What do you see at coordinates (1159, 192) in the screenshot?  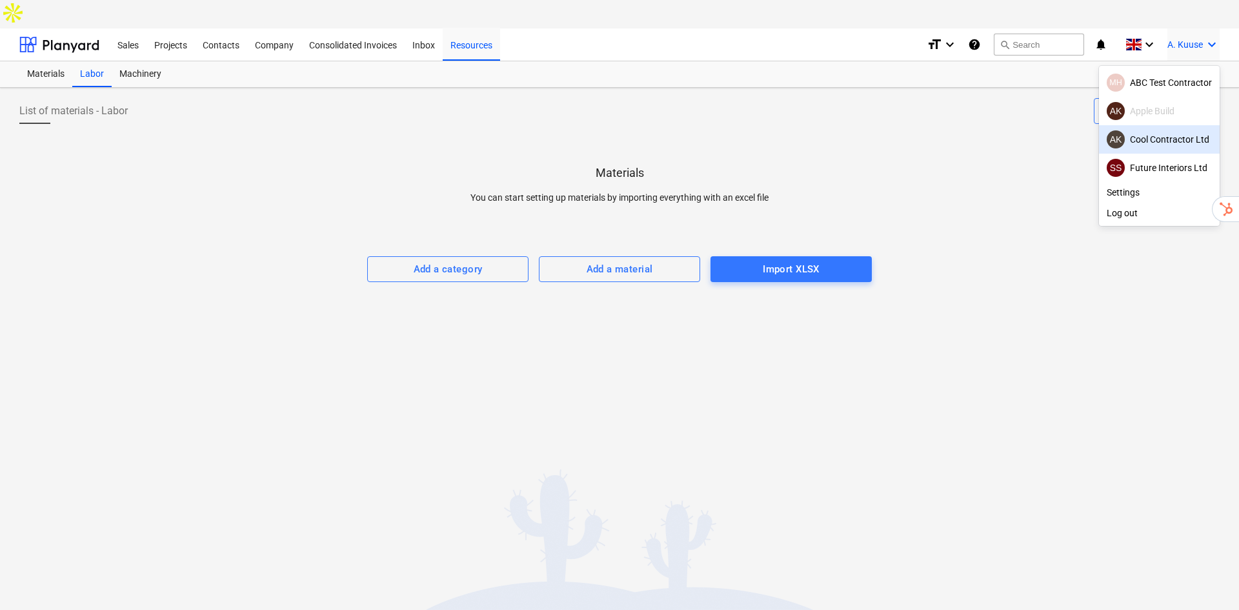 I see `div: Settings` at bounding box center [1159, 192].